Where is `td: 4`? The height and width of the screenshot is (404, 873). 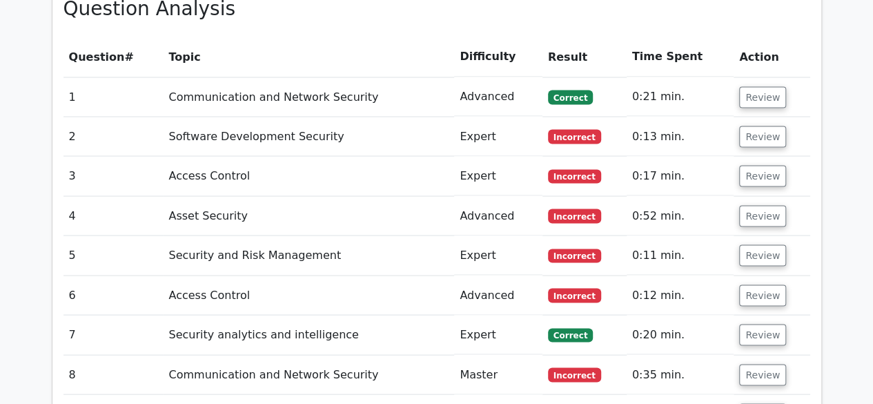
td: 4 is located at coordinates (113, 215).